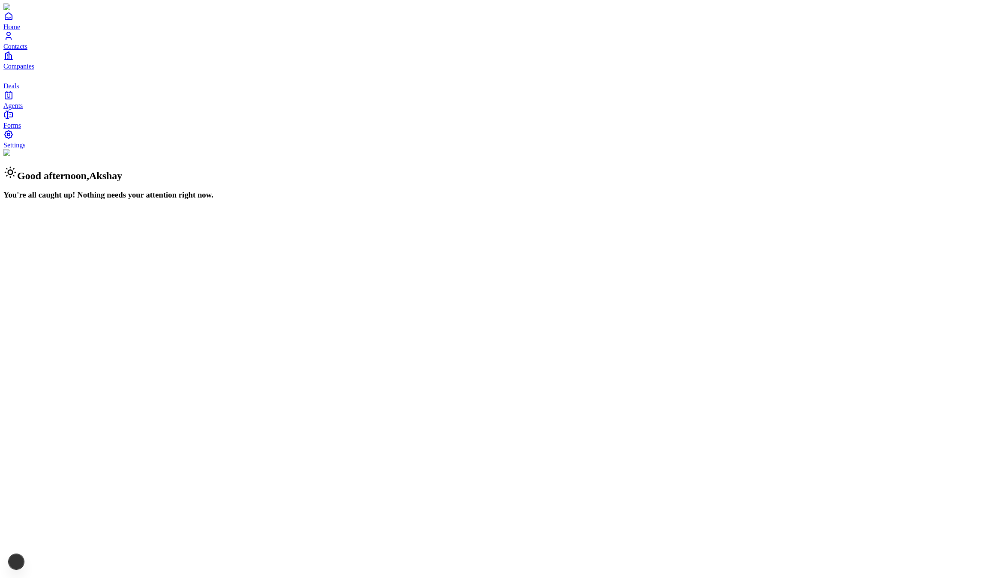 This screenshot has width=995, height=578. I want to click on span: Settings, so click(15, 145).